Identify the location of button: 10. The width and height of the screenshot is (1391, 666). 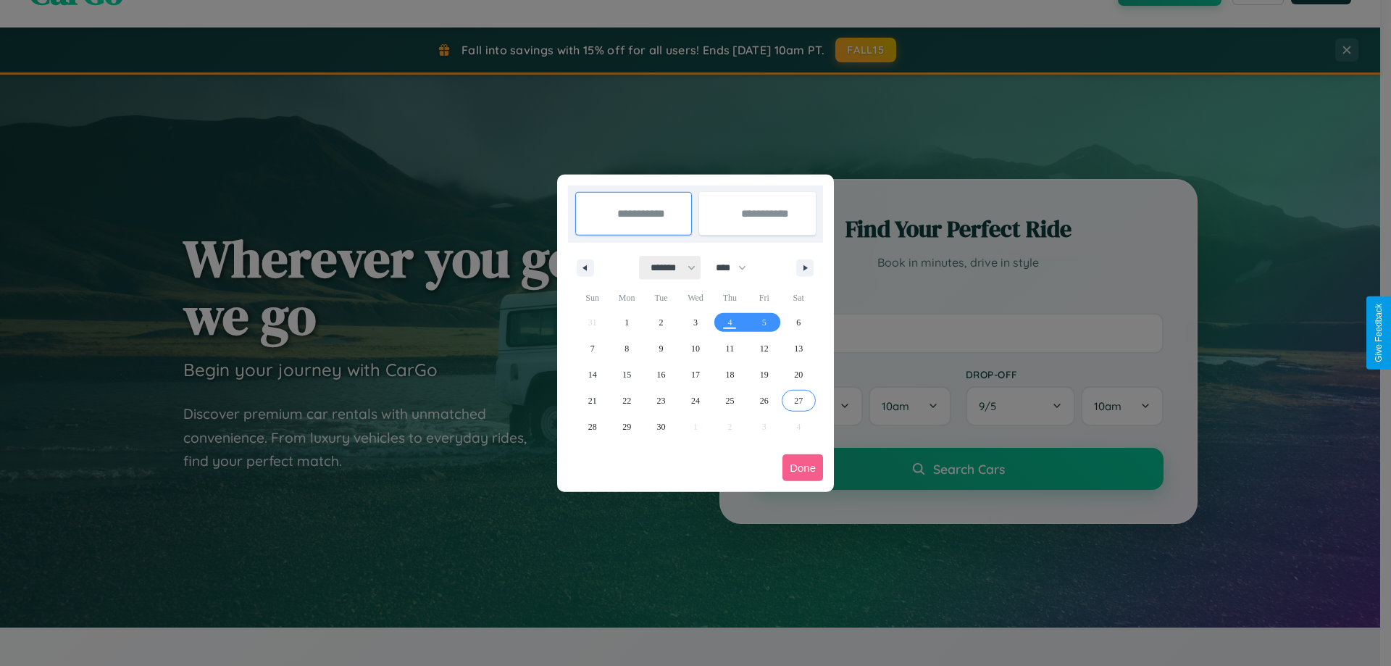
(695, 348).